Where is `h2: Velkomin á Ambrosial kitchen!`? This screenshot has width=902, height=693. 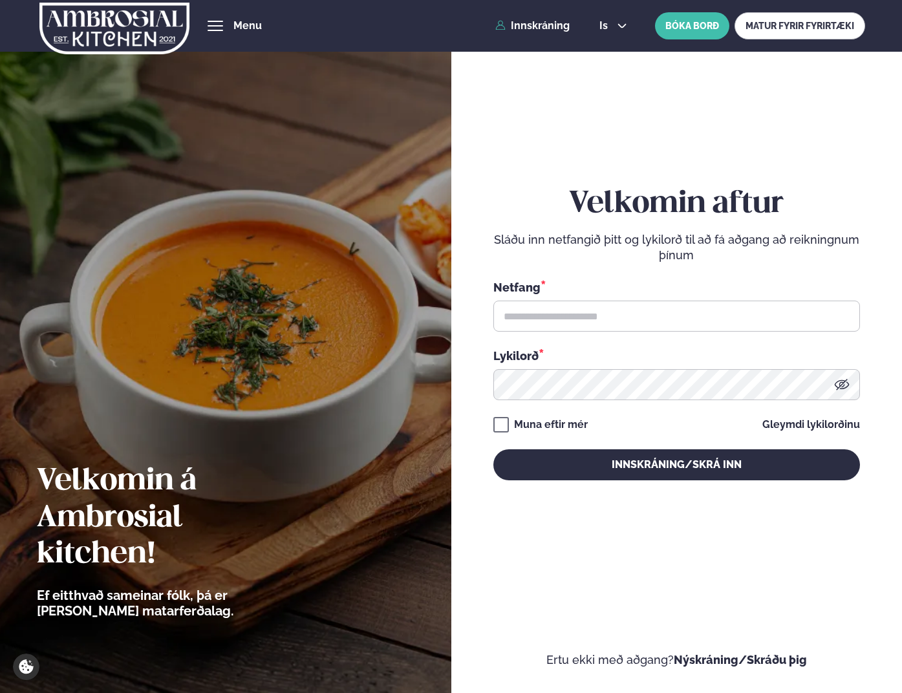
h2: Velkomin á Ambrosial kitchen! is located at coordinates (171, 518).